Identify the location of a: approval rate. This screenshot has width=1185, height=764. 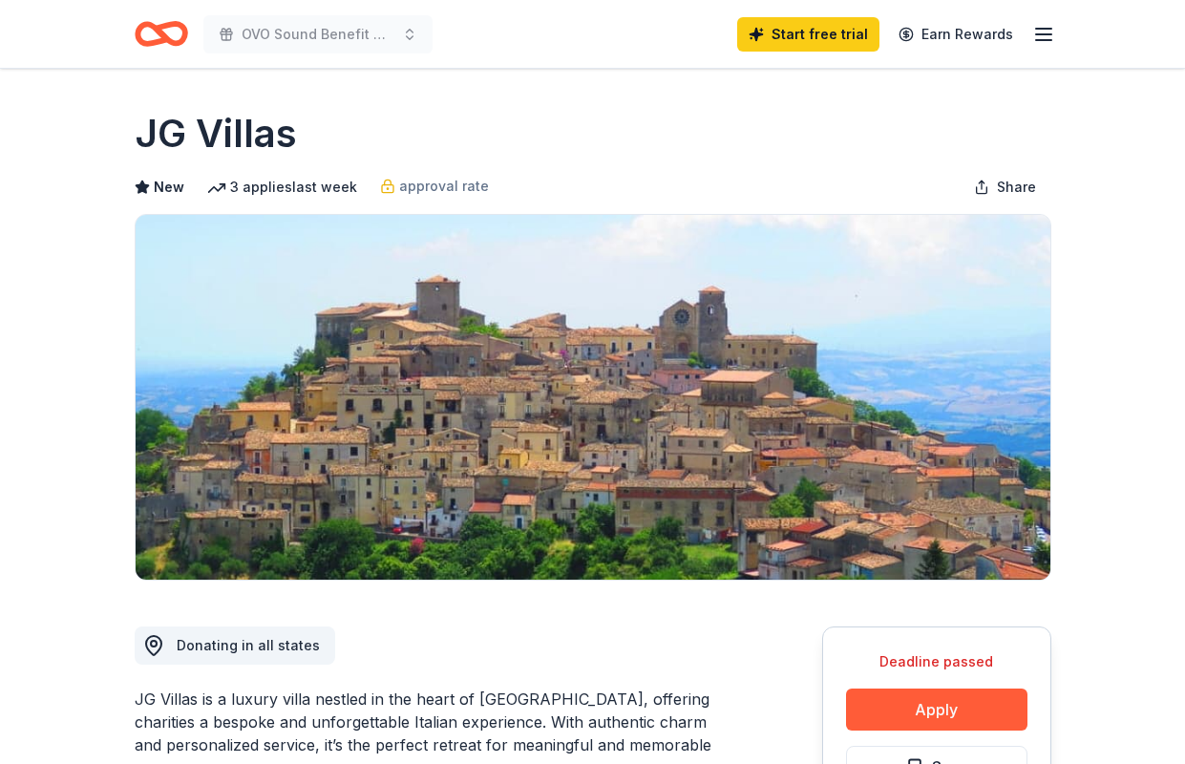
(435, 186).